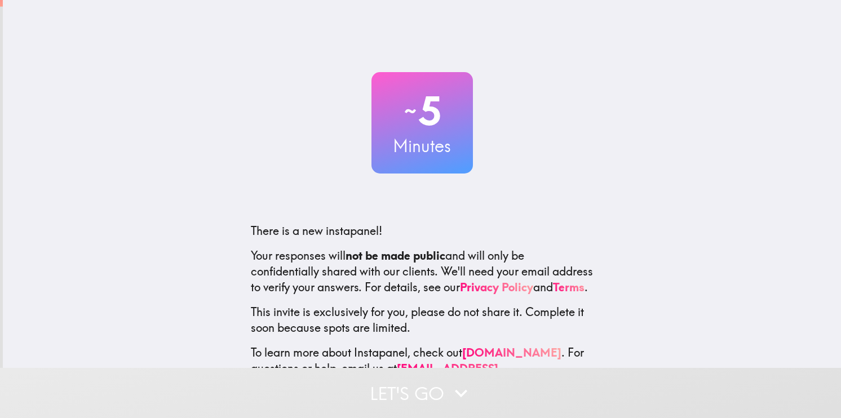 This screenshot has height=418, width=841. Describe the element at coordinates (395, 255) in the screenshot. I see `b: not be made public` at that location.